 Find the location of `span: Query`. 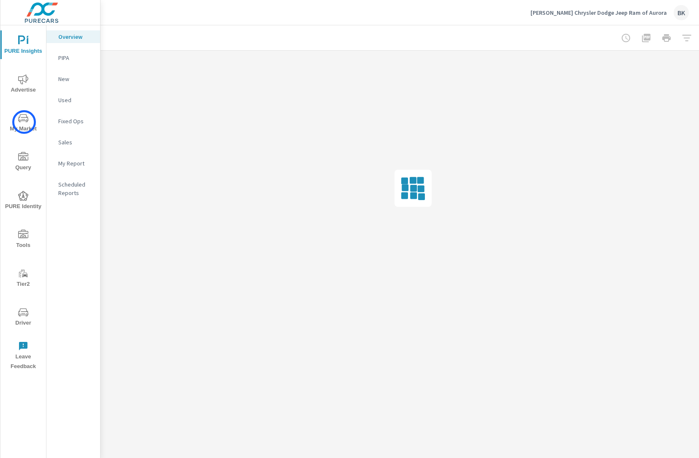

span: Query is located at coordinates (23, 162).